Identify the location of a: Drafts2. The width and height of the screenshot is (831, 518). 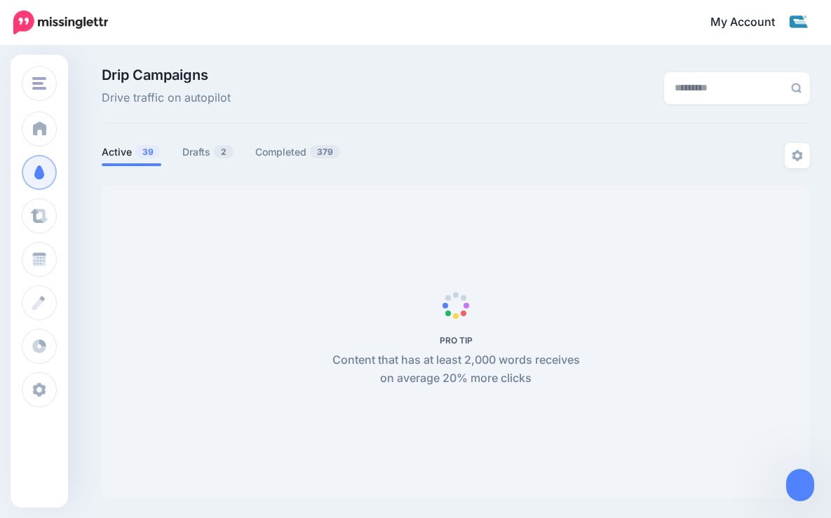
(208, 152).